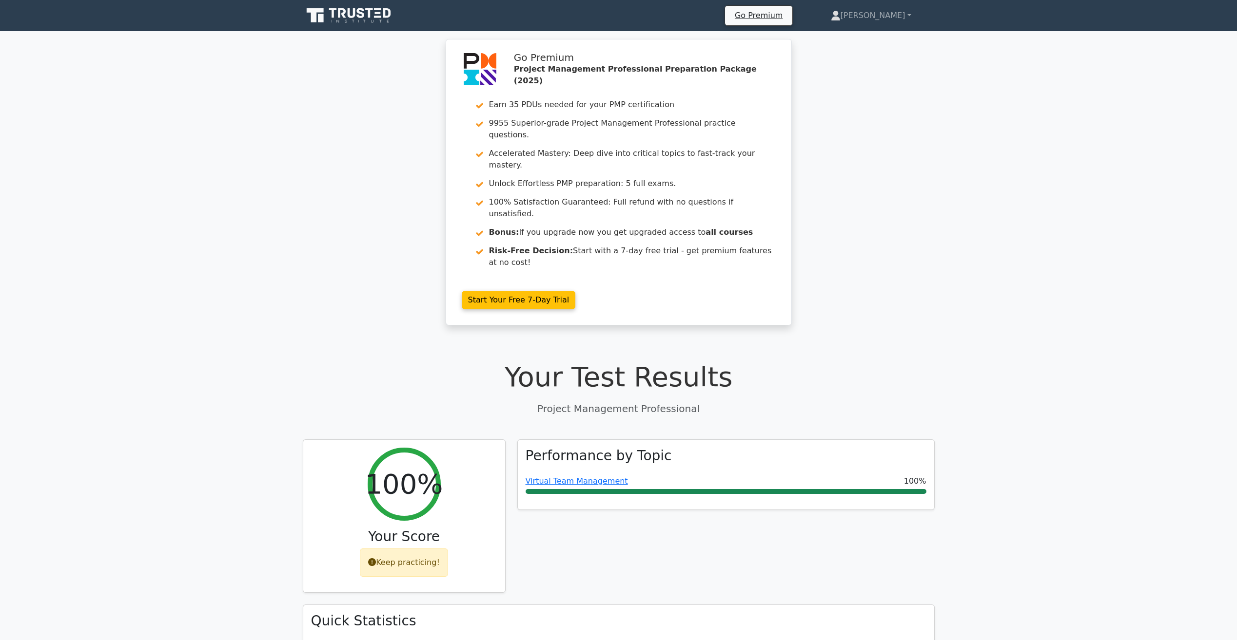 This screenshot has height=640, width=1237. Describe the element at coordinates (577, 481) in the screenshot. I see `a: Virtual Team Management` at that location.